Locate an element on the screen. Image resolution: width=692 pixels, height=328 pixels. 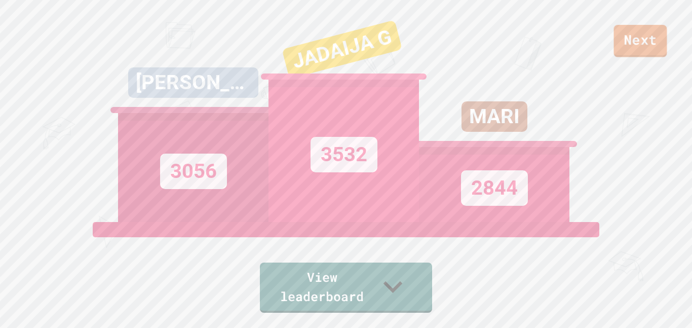
a: Next is located at coordinates (641, 41).